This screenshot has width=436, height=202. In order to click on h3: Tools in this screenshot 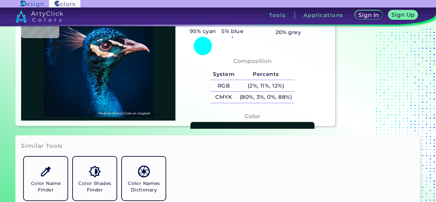, I will do `click(277, 15)`.